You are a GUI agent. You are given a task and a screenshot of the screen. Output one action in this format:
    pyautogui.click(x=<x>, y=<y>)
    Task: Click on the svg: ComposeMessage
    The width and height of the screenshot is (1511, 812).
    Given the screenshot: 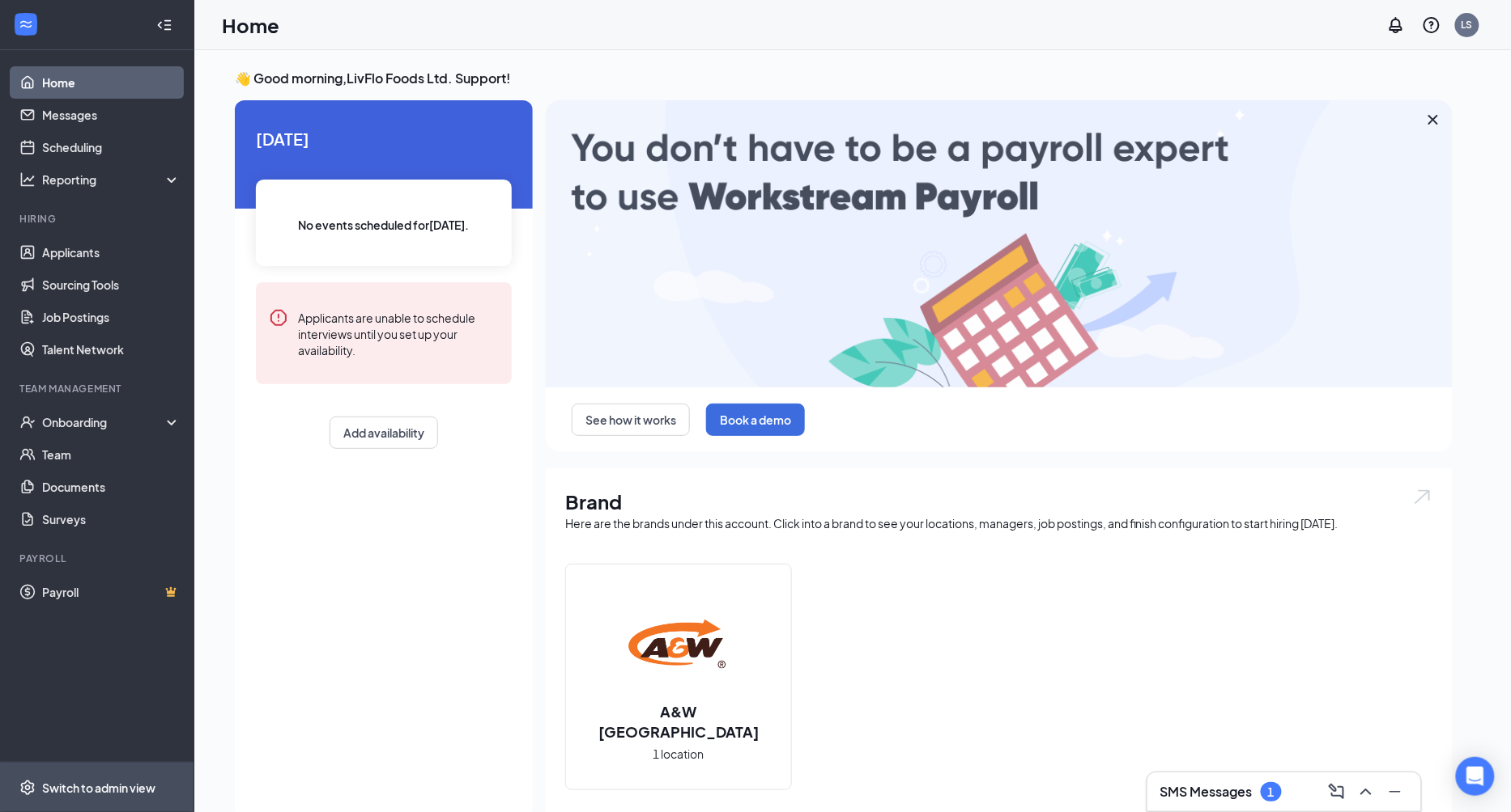 What is the action you would take?
    pyautogui.click(x=1336, y=792)
    